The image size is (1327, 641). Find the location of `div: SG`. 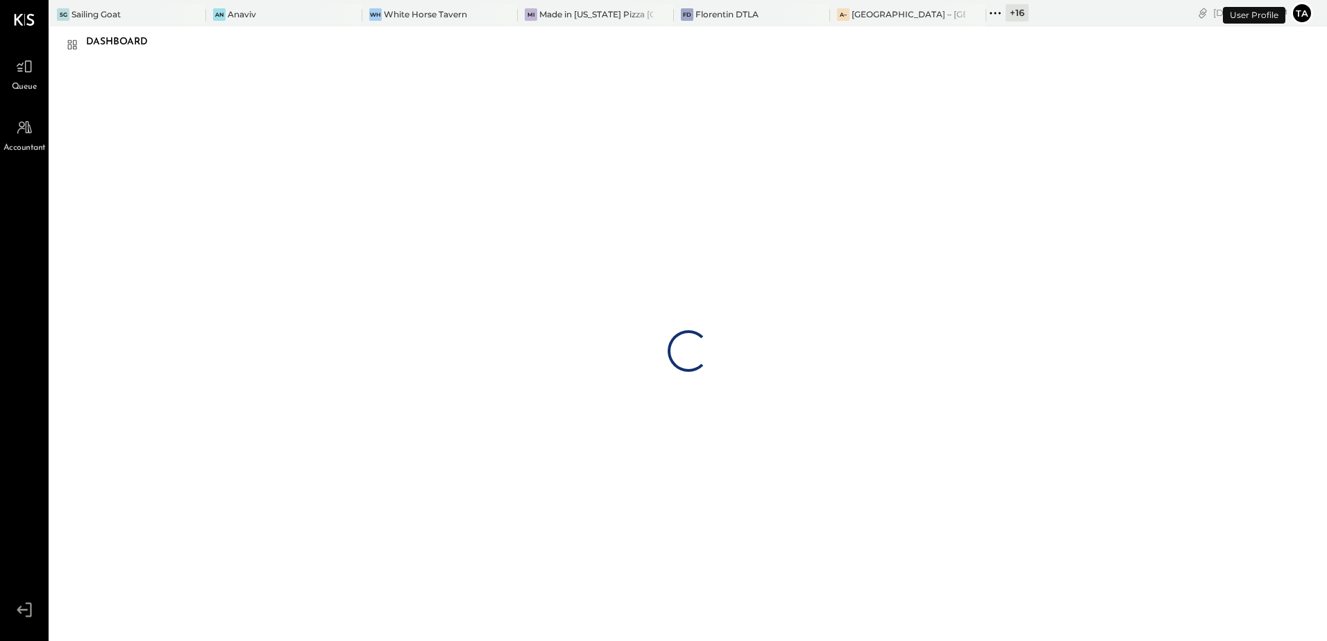

div: SG is located at coordinates (63, 15).